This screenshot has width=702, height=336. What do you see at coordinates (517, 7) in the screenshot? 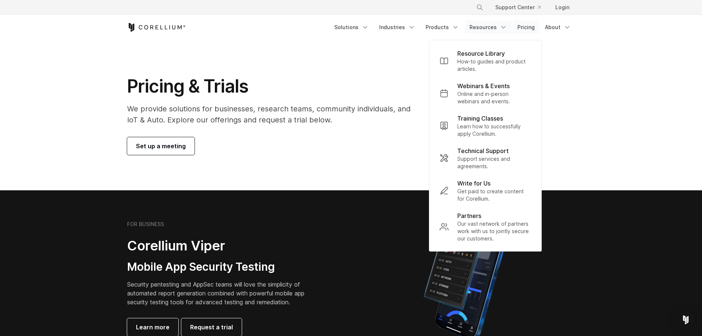
I see `a: Support Center` at bounding box center [517, 7].